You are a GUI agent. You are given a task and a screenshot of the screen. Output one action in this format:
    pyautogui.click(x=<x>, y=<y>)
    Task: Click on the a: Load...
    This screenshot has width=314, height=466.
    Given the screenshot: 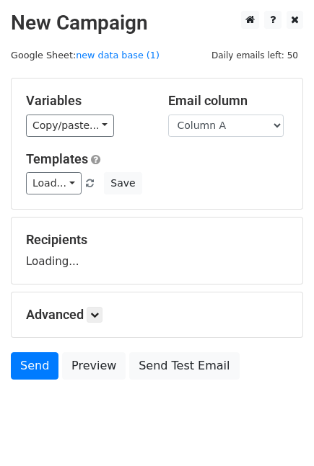 What is the action you would take?
    pyautogui.click(x=53, y=183)
    